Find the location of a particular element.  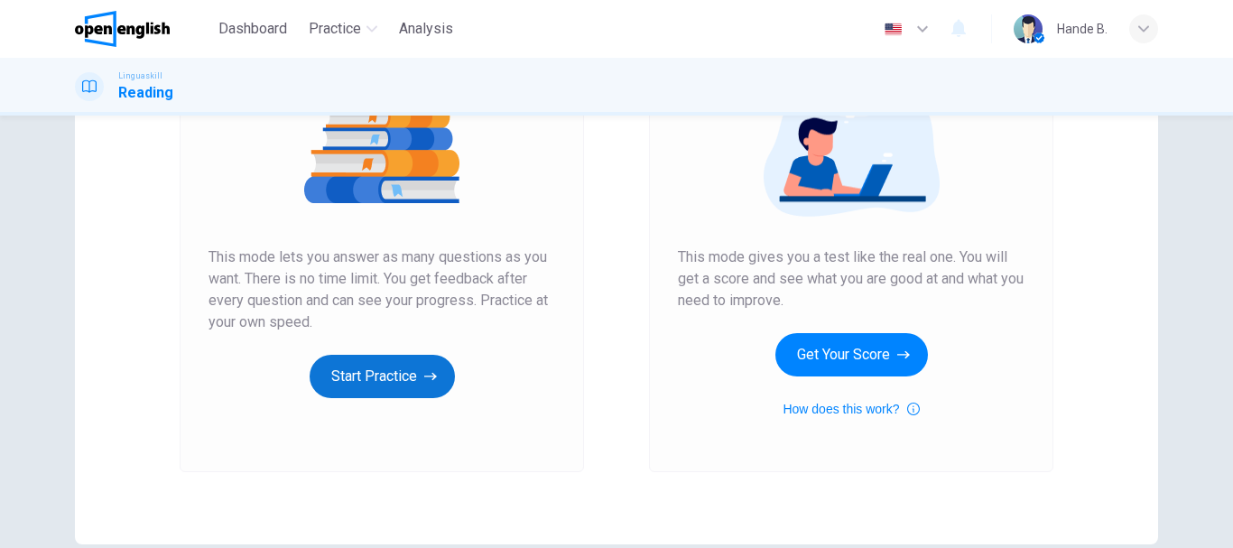

button: Practice is located at coordinates (343, 29).